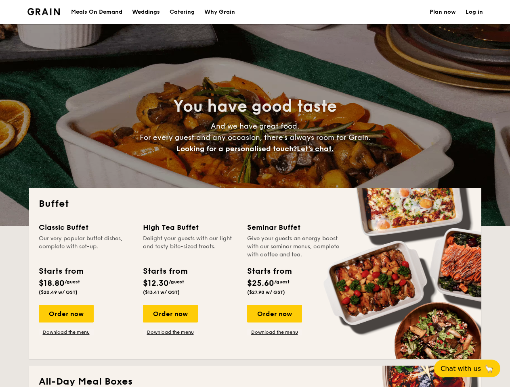  I want to click on img: Grain, so click(44, 12).